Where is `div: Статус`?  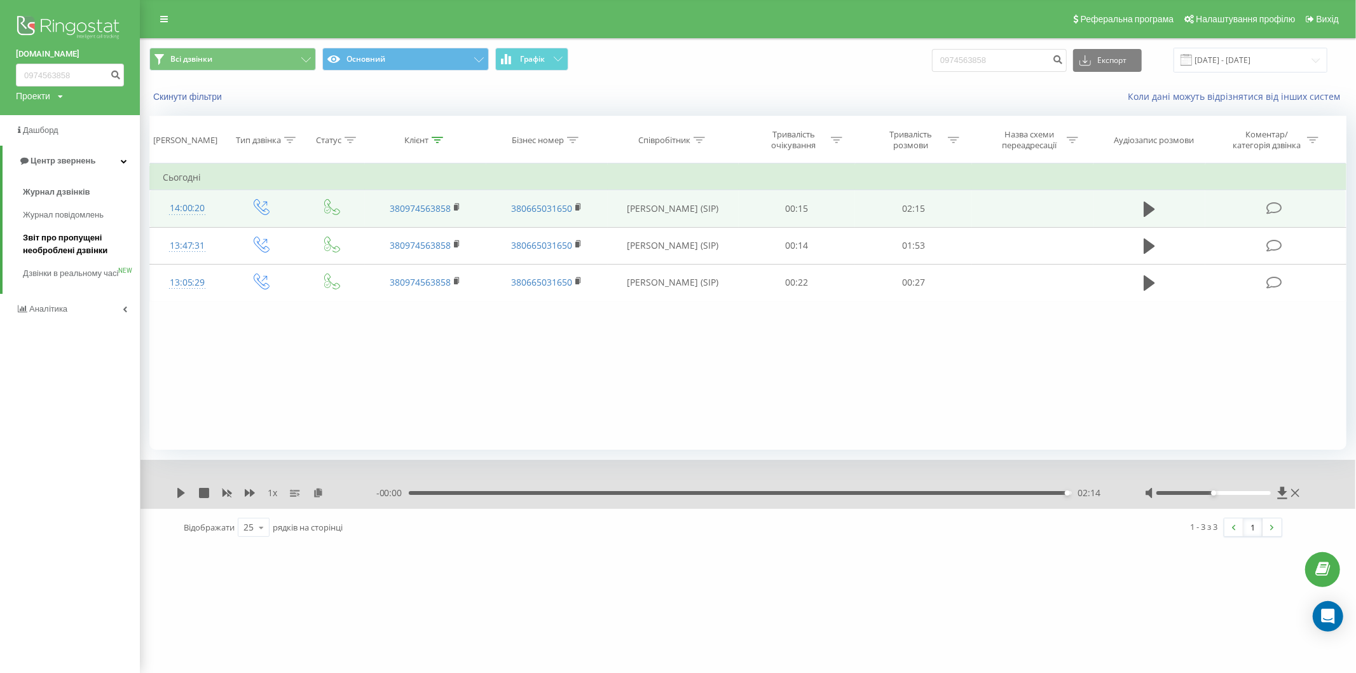 div: Статус is located at coordinates (329, 140).